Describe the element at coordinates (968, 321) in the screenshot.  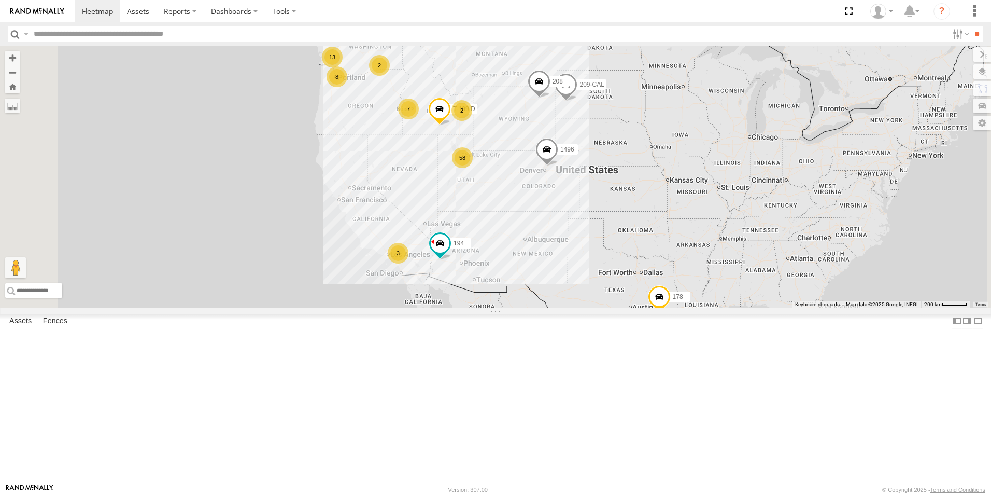
I see `label: Dock Summary Table to the Right` at that location.